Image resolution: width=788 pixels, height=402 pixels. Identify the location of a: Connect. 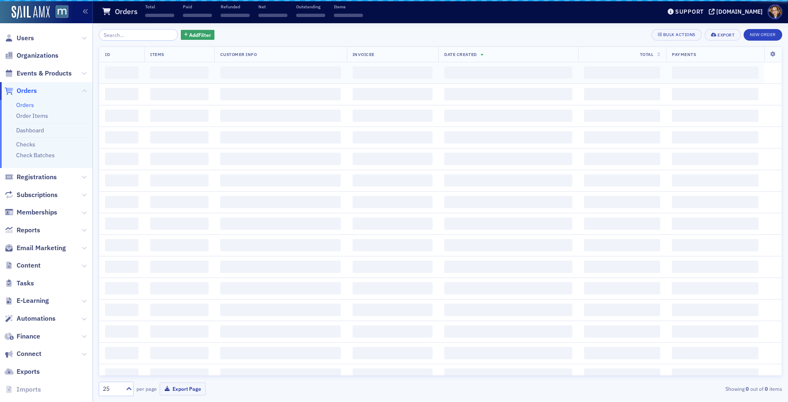
(23, 354).